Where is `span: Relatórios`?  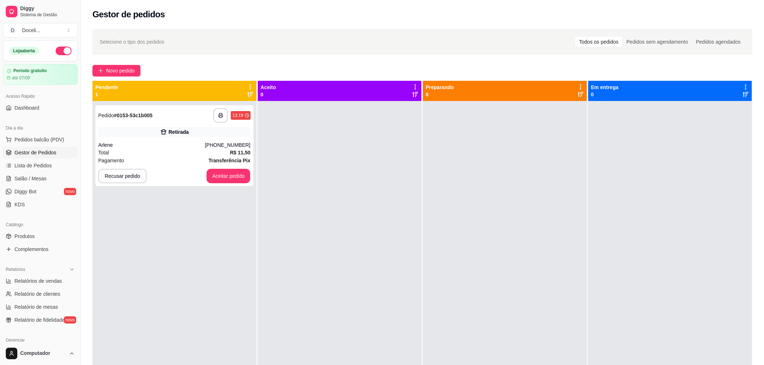
span: Relatórios is located at coordinates (16, 270).